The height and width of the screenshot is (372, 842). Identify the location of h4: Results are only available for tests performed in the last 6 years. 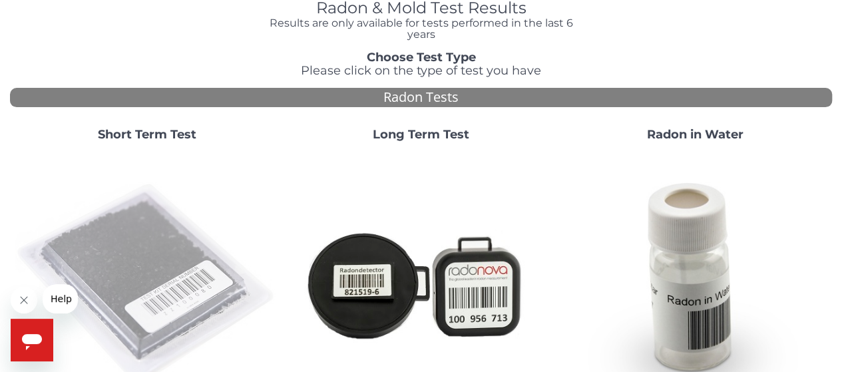
(421, 29).